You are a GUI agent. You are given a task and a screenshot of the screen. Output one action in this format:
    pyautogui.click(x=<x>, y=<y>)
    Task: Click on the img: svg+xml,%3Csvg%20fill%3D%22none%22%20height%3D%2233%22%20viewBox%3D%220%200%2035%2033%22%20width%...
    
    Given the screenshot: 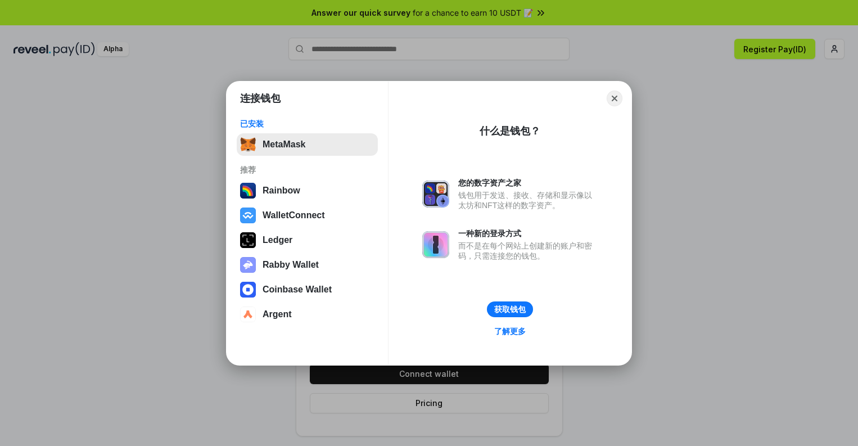 What is the action you would take?
    pyautogui.click(x=248, y=145)
    